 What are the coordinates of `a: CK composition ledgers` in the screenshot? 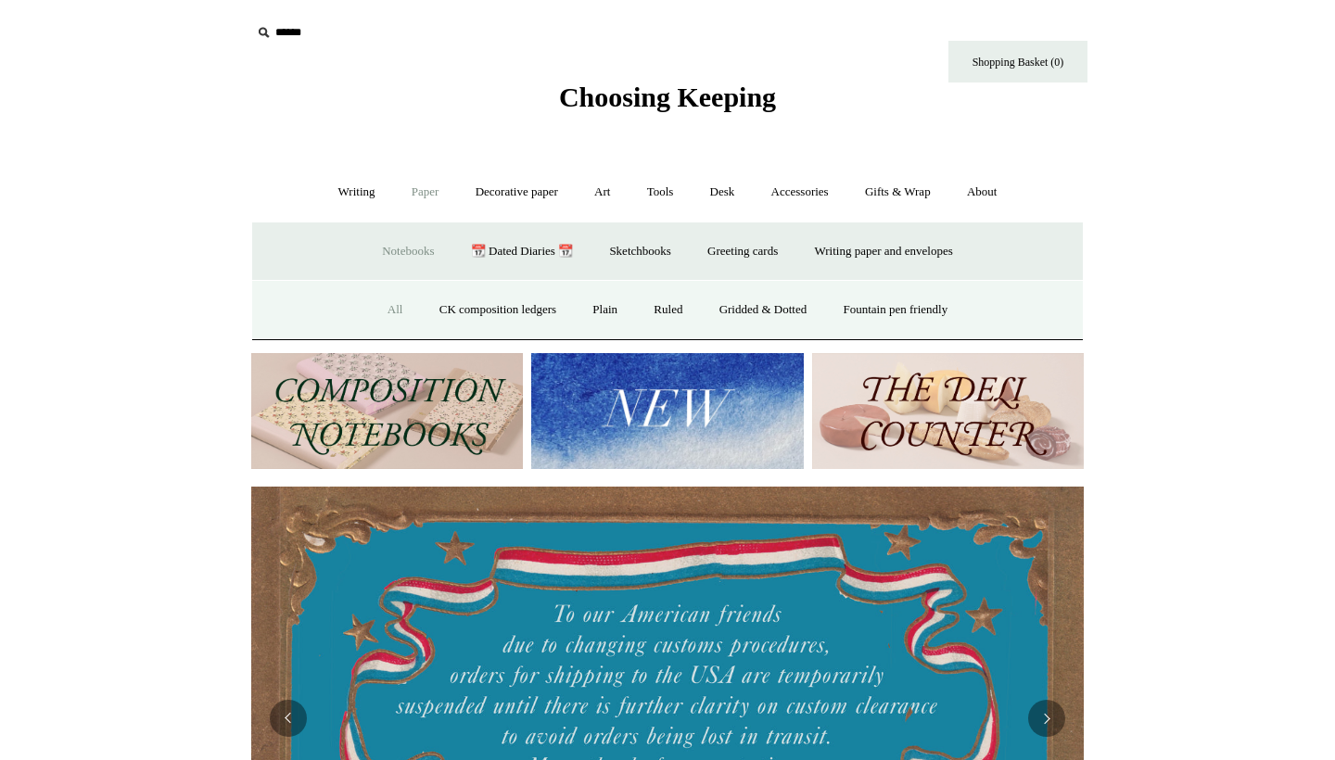 It's located at (498, 310).